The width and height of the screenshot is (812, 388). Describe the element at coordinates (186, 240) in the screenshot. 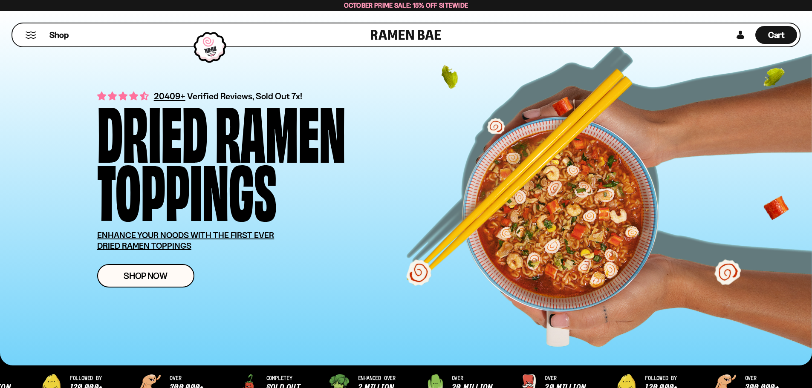

I see `u: ENHANCE YOUR NOODS WITH THE FIRST EVER DRIED RAMEN TOPPINGS` at that location.